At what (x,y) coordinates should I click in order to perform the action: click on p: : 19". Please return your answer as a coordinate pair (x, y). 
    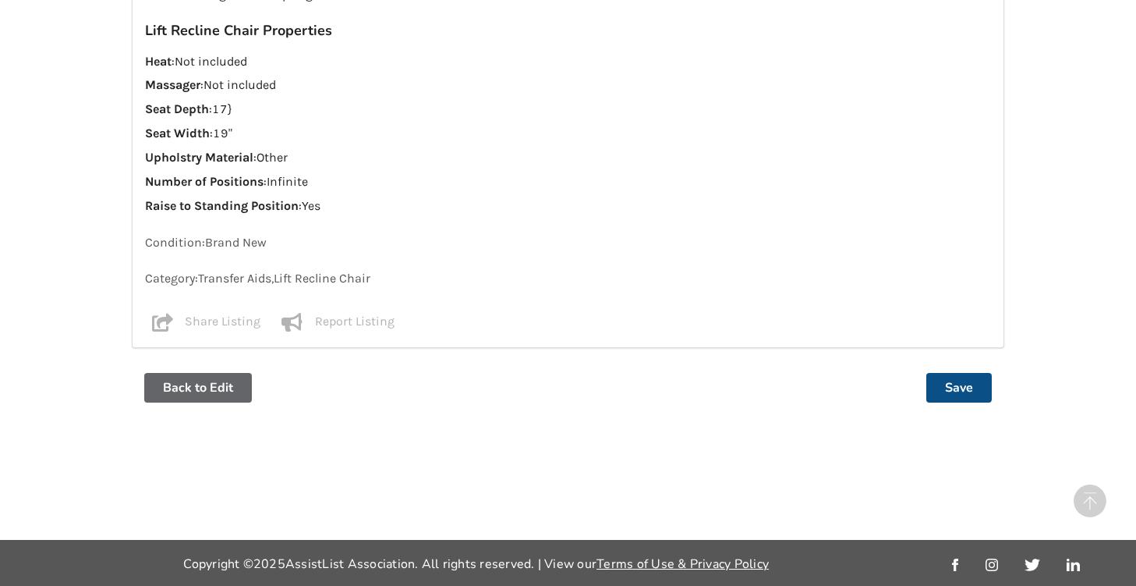
    Looking at the image, I should click on (568, 133).